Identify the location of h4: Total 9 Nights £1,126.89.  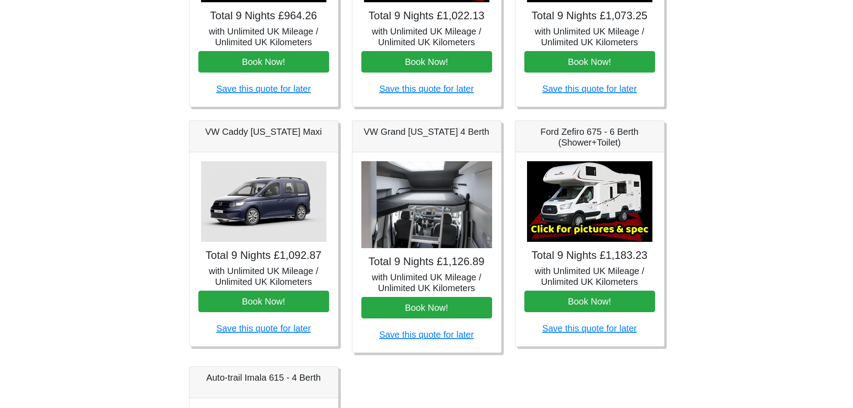
(427, 262).